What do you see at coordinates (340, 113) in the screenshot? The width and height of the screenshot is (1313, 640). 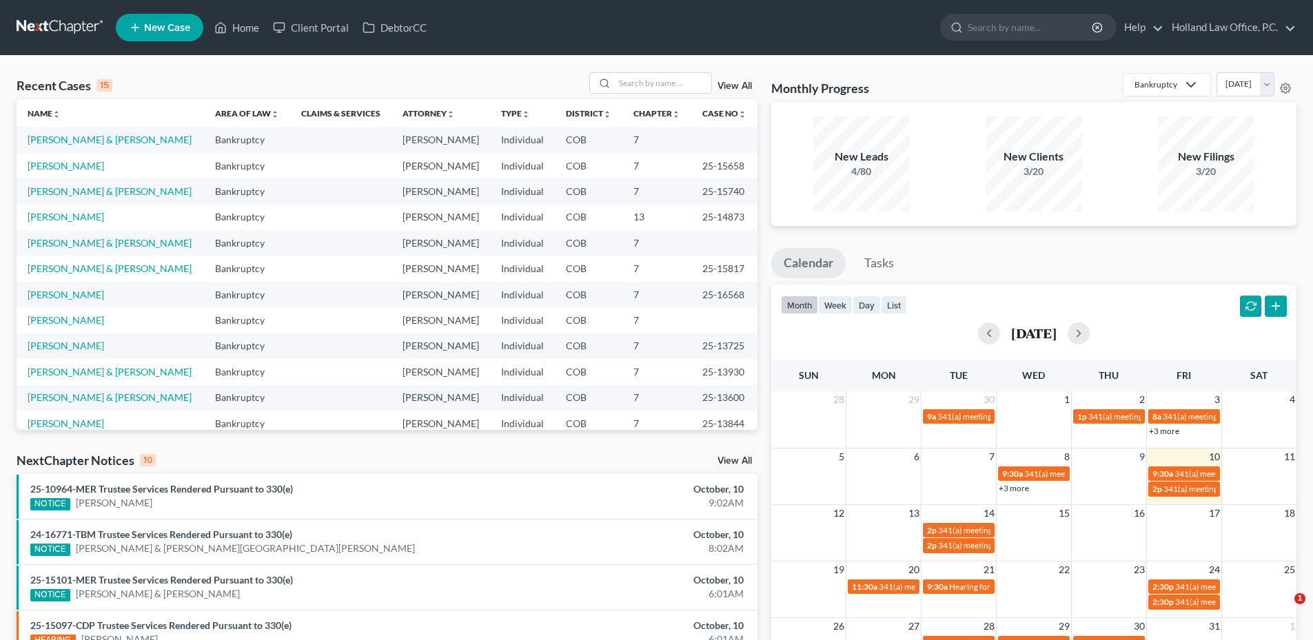 I see `th: Claims & Services` at bounding box center [340, 113].